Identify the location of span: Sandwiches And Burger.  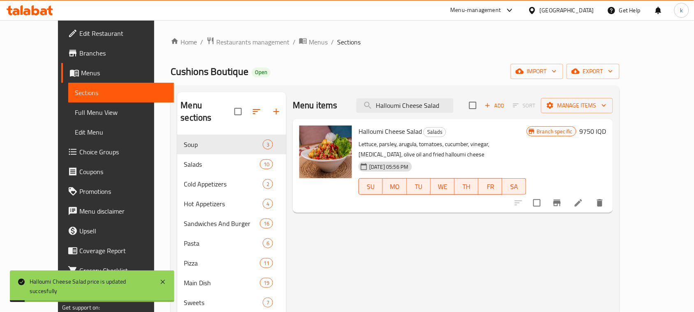
(222, 223).